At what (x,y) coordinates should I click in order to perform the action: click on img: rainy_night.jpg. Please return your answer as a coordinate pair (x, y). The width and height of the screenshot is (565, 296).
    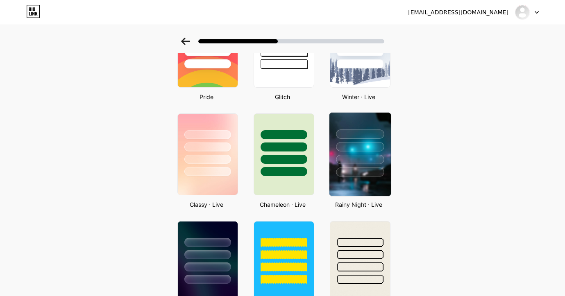
    Looking at the image, I should click on (360, 154).